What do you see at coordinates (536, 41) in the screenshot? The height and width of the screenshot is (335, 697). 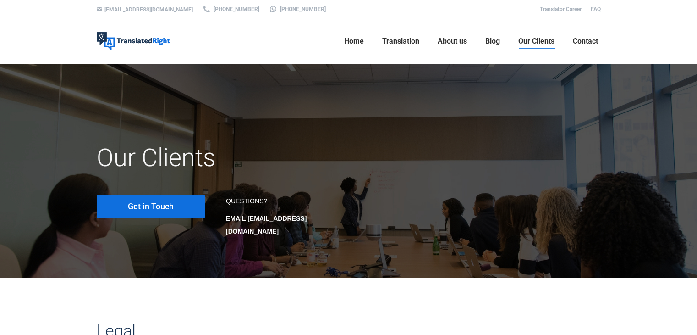 I see `a: Our Clients` at bounding box center [536, 41].